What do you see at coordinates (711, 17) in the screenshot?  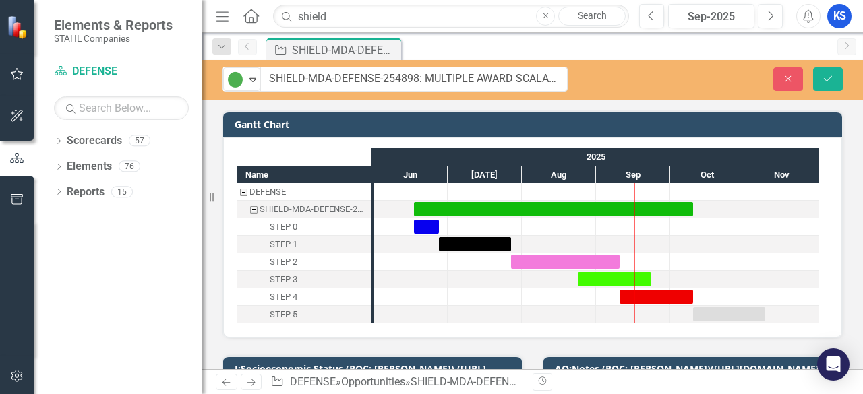 I see `div: Sep-2025` at bounding box center [711, 17].